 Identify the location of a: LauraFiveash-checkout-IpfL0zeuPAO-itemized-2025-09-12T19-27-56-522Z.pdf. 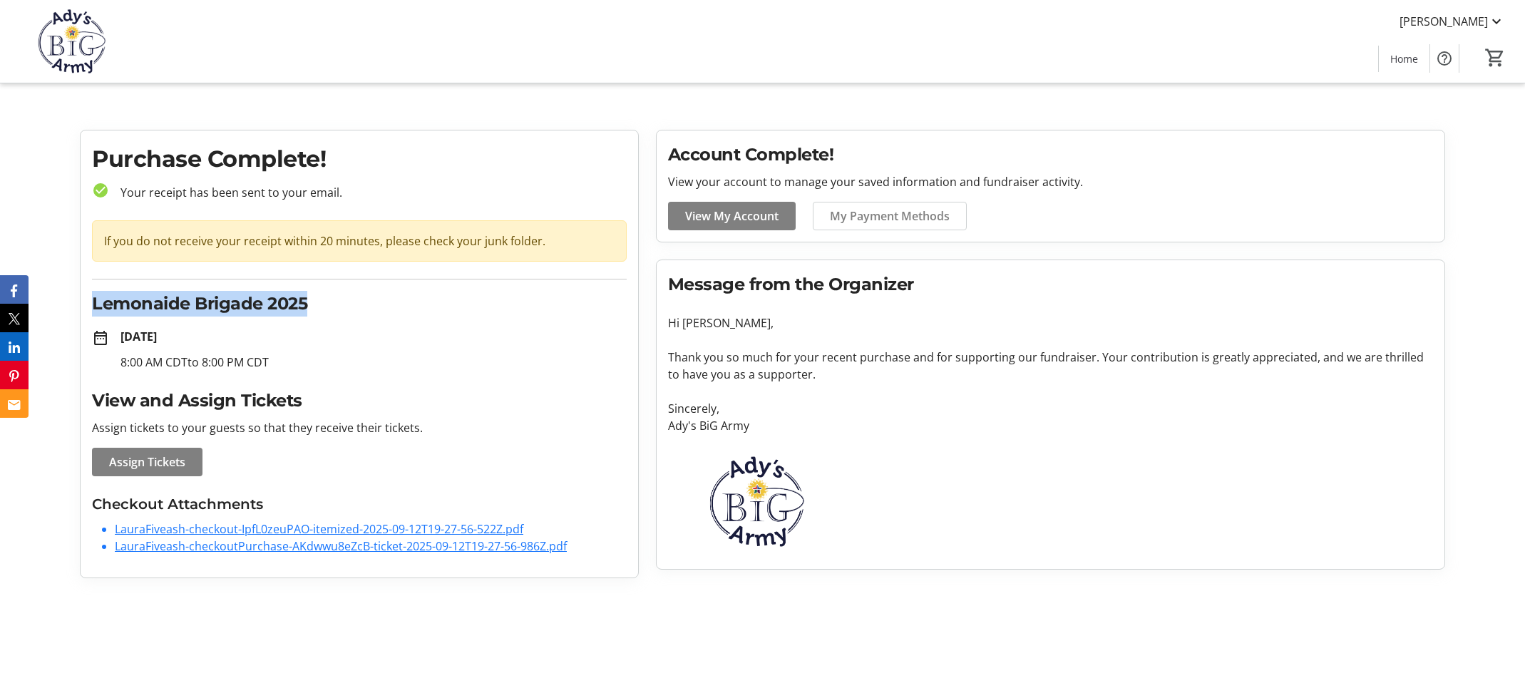
(319, 529).